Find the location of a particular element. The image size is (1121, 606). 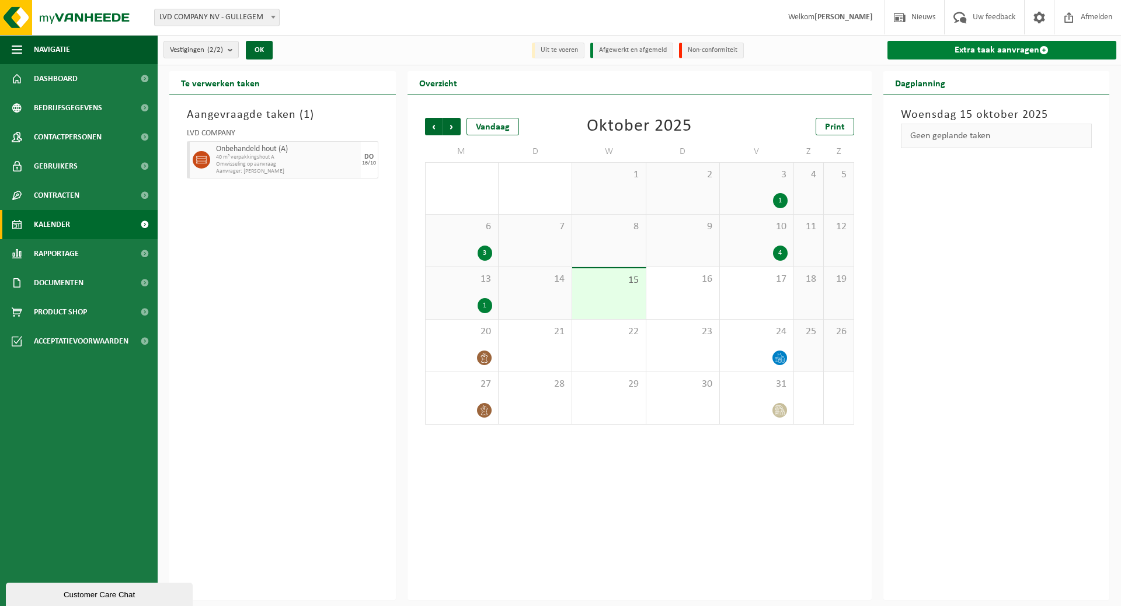

td: M is located at coordinates (462, 152).